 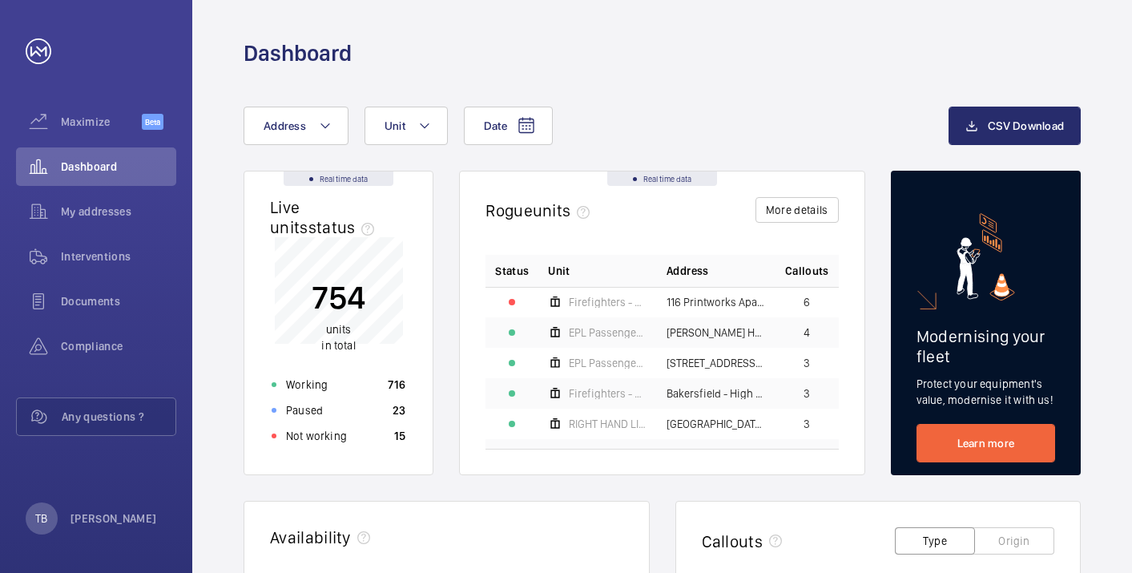 I want to click on p: 15, so click(x=400, y=436).